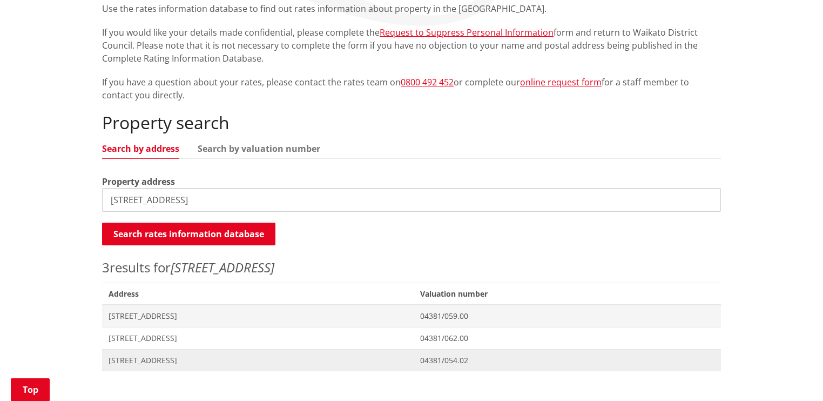 The width and height of the screenshot is (823, 401). What do you see at coordinates (567, 338) in the screenshot?
I see `span: 04381/062.00` at bounding box center [567, 338].